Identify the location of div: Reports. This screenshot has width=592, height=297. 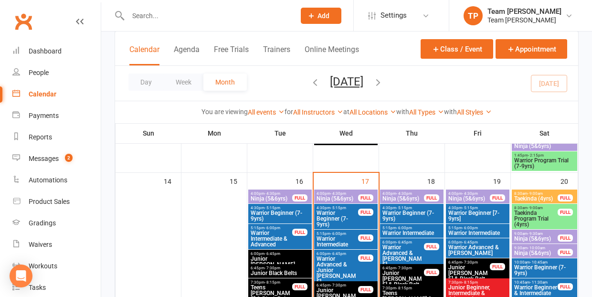
(40, 137).